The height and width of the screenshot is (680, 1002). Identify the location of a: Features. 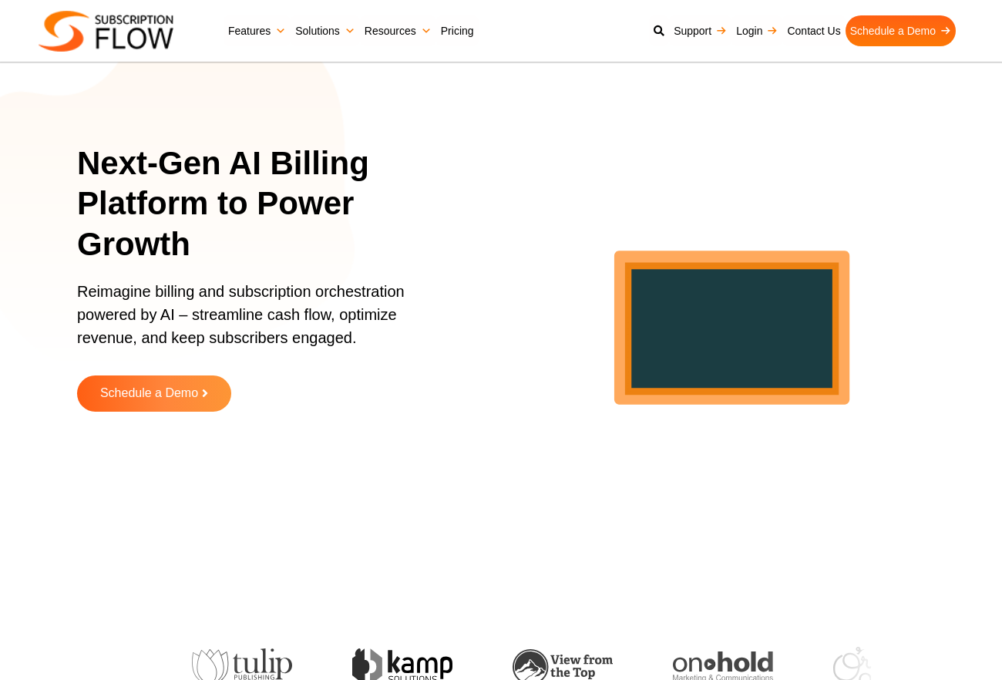
(257, 31).